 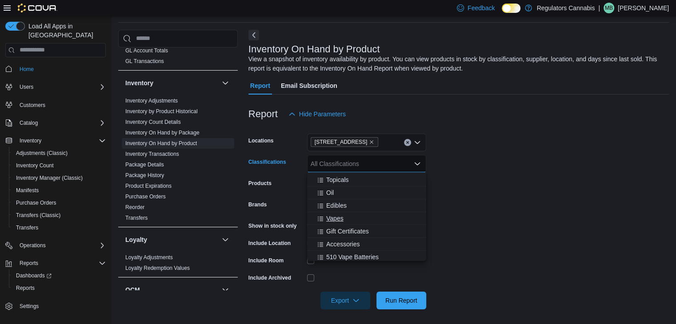 I want to click on span: Operations, so click(x=32, y=246).